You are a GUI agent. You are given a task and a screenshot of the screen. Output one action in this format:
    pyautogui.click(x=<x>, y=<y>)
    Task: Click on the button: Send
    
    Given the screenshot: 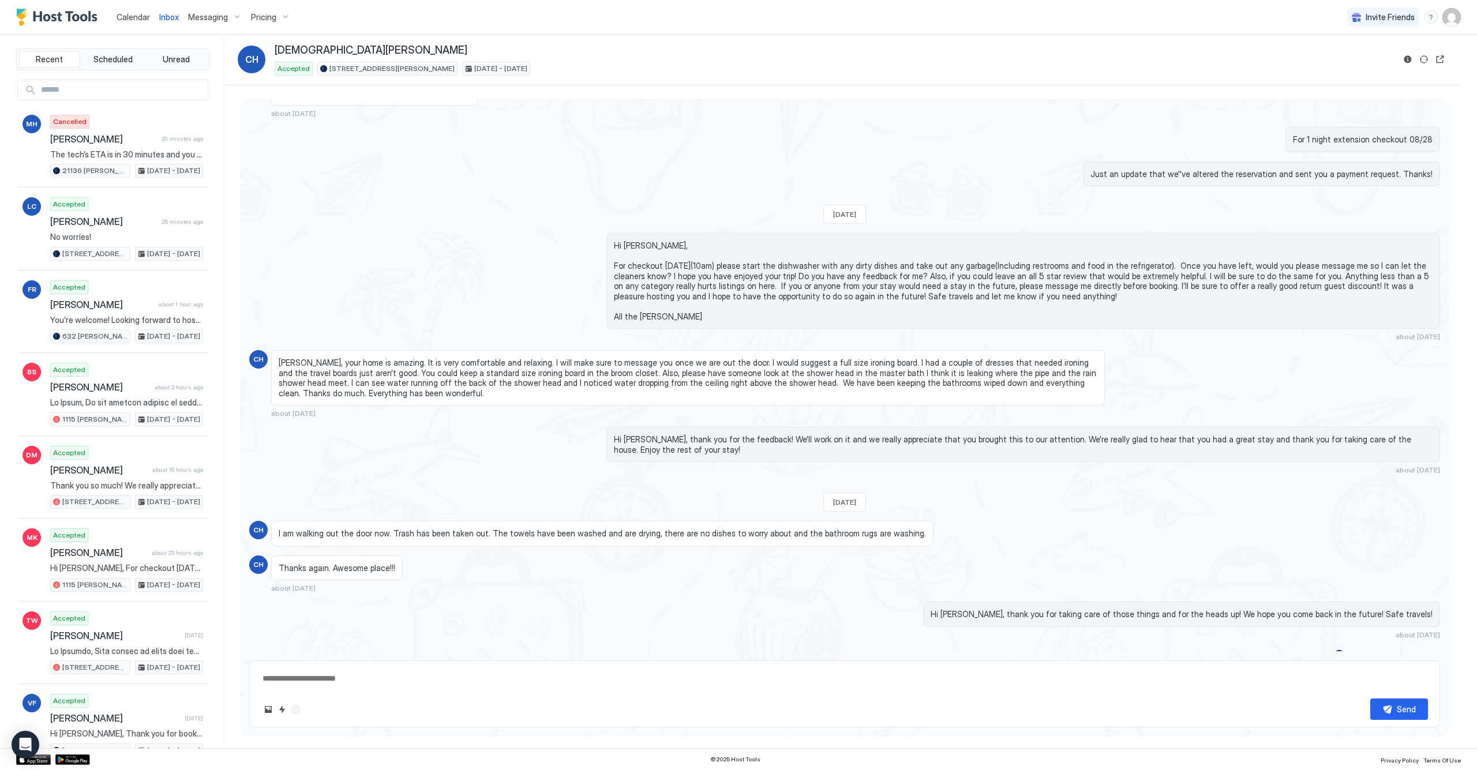 What is the action you would take?
    pyautogui.click(x=1399, y=709)
    